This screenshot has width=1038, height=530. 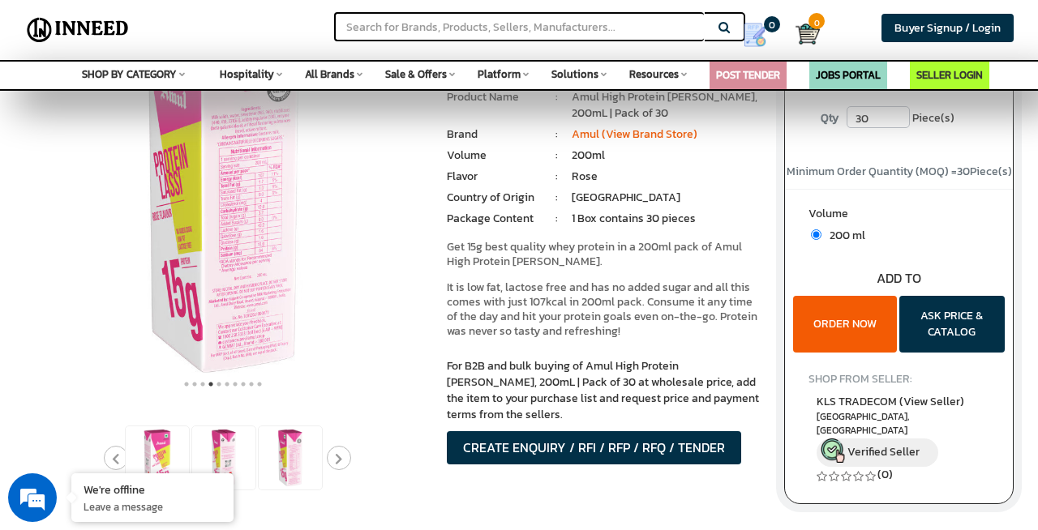 I want to click on span: All Brands, so click(x=329, y=74).